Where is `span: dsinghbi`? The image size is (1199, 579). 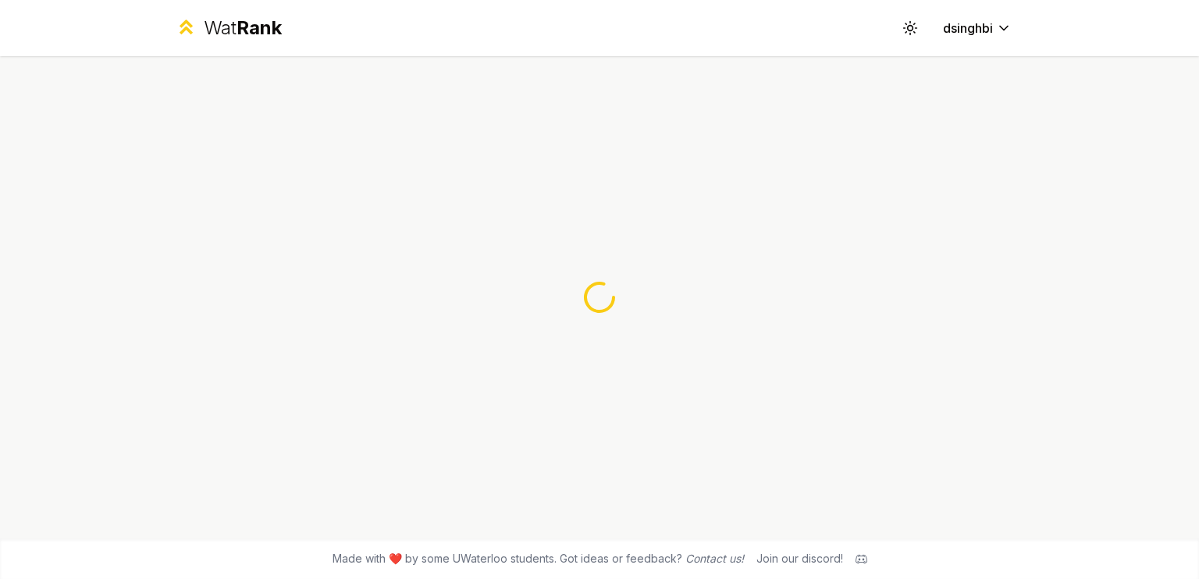 span: dsinghbi is located at coordinates (968, 28).